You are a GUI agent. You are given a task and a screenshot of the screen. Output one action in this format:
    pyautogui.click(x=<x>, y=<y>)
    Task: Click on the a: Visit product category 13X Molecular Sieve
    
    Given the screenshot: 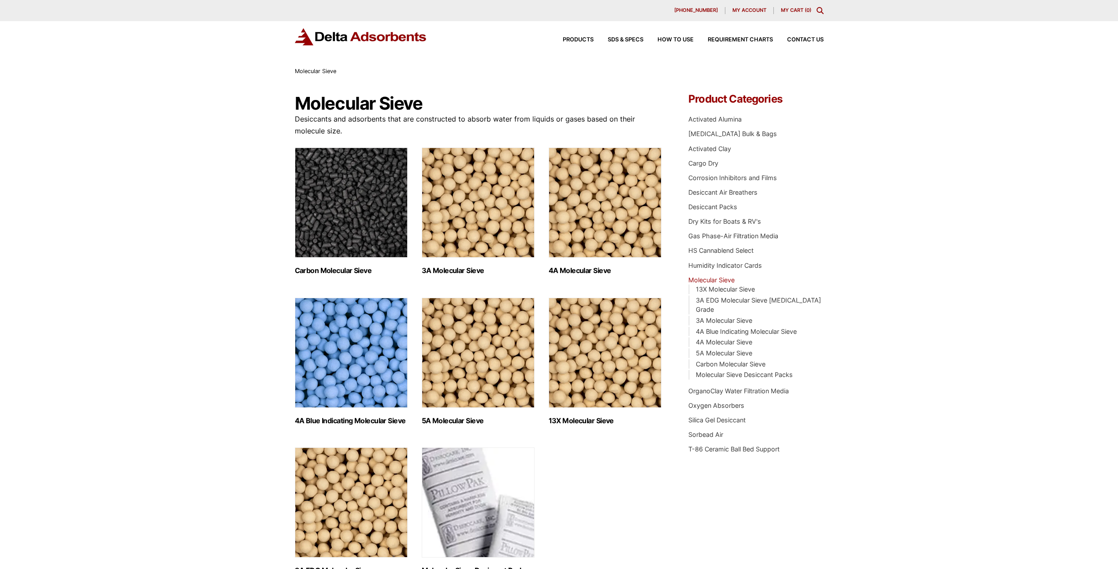 What is the action you would take?
    pyautogui.click(x=605, y=361)
    